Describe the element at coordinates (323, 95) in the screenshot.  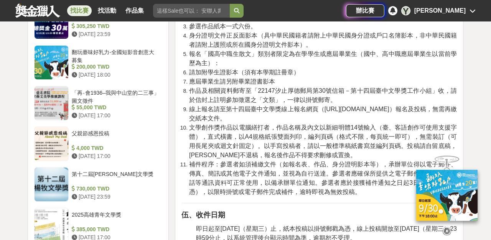
I see `span: 作品及相關資料郵寄至「22147汐止厚德郵局第30號信箱－第十四屆臺中文學獎工作小組」收，請於信封上註明參加徵選之「文類」，一律以掛號郵寄。` at that location.